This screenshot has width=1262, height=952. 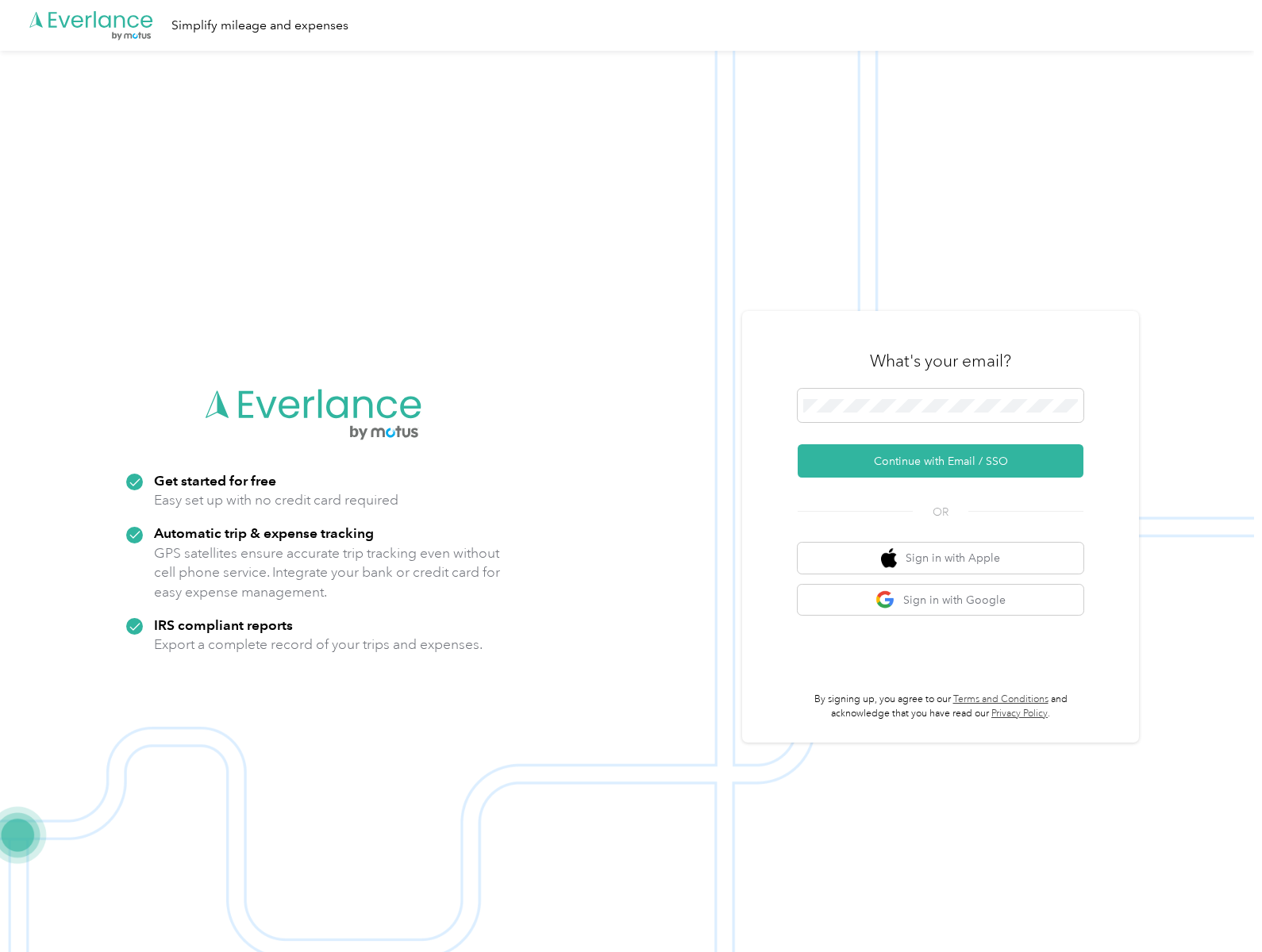 What do you see at coordinates (1000, 699) in the screenshot?
I see `a: Terms and Conditions` at bounding box center [1000, 699].